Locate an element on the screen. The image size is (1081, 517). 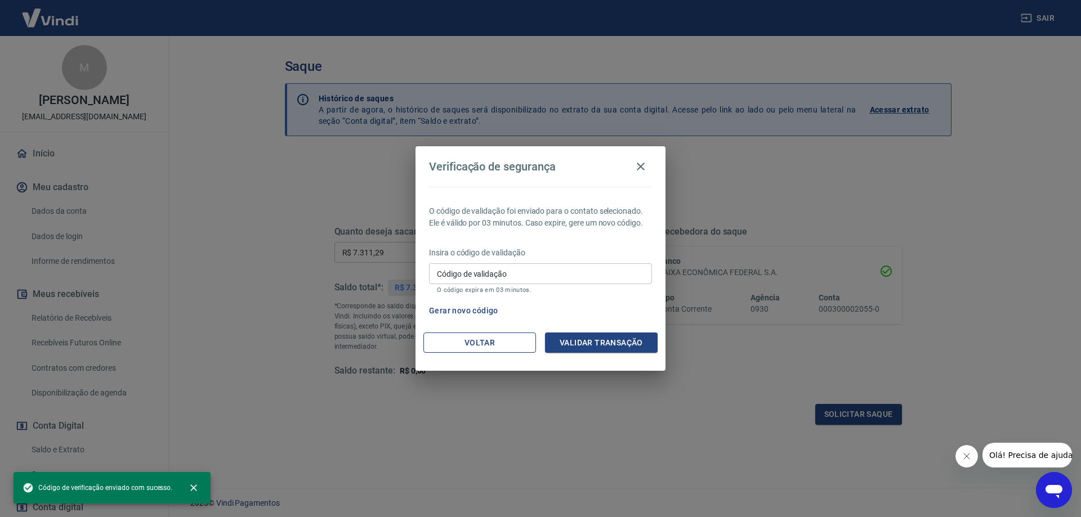
p: O código de validação foi enviado para o contato selecionado. Ele é válido por 03 minutos. Caso e... is located at coordinates (541, 217).